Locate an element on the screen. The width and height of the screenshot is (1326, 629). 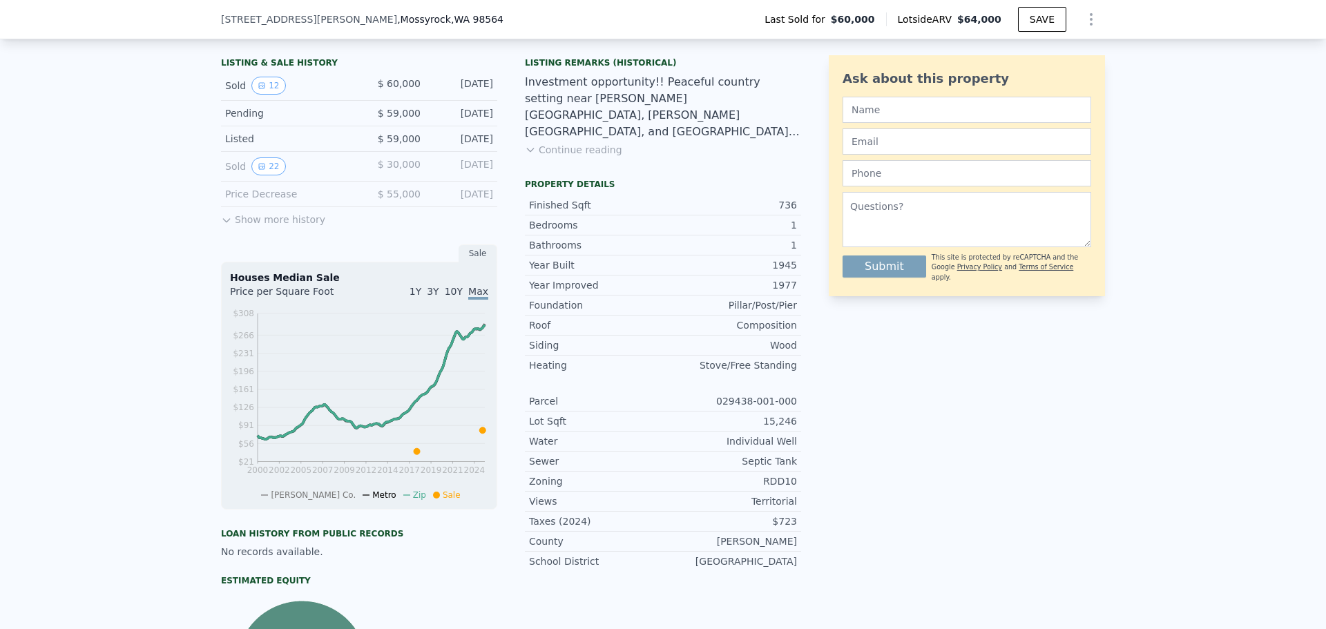
div: Listed is located at coordinates (287, 139).